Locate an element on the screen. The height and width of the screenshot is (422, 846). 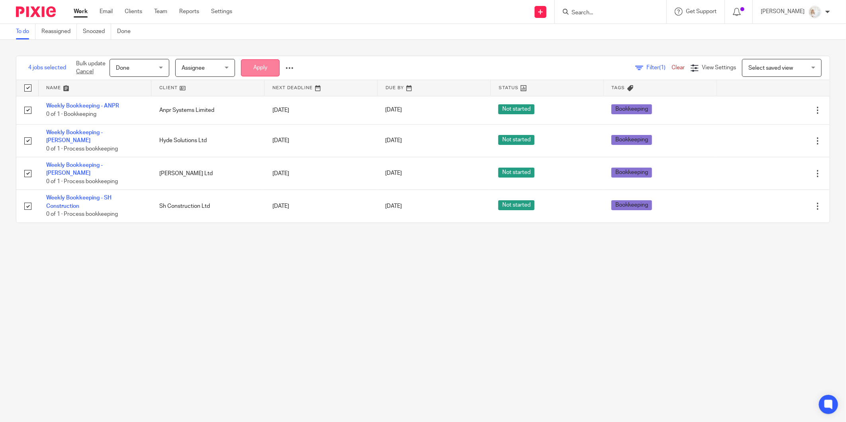
a: Weekly Bookkeeping - ANPR is located at coordinates (82, 106).